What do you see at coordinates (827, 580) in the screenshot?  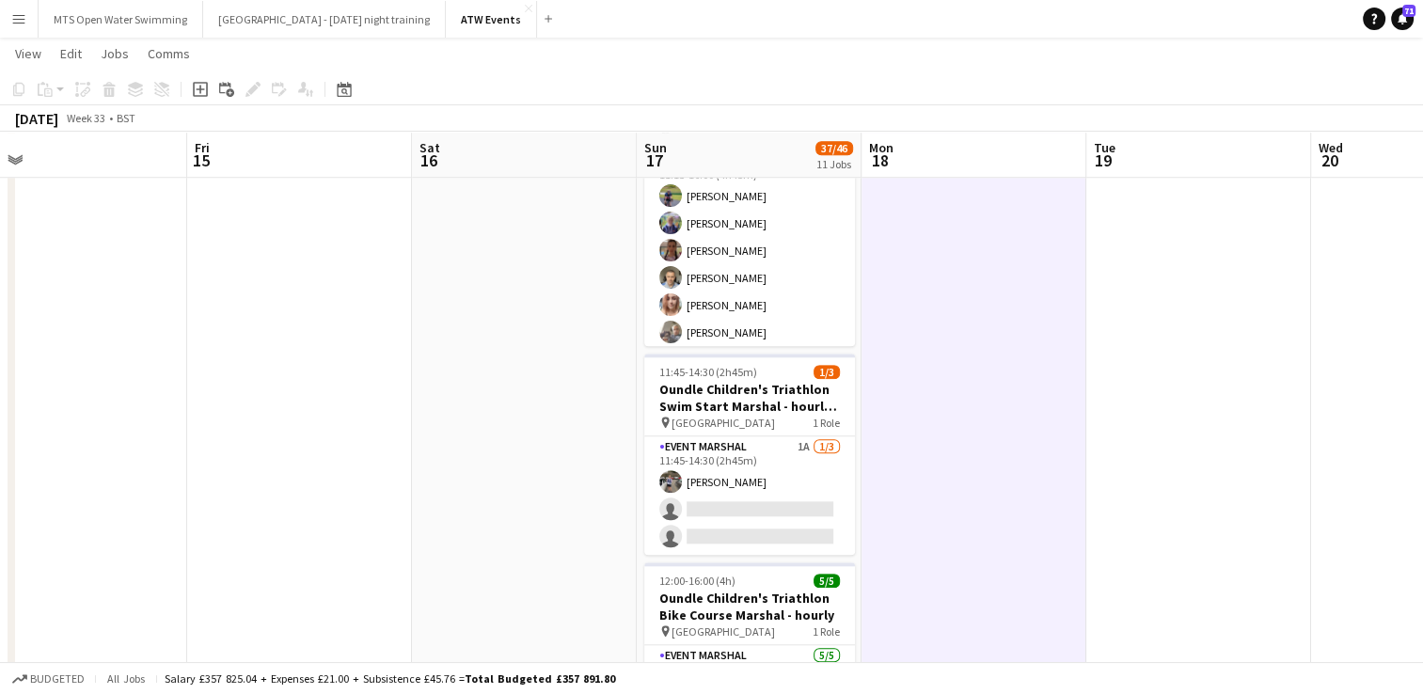 I see `span: 5/5` at bounding box center [827, 580].